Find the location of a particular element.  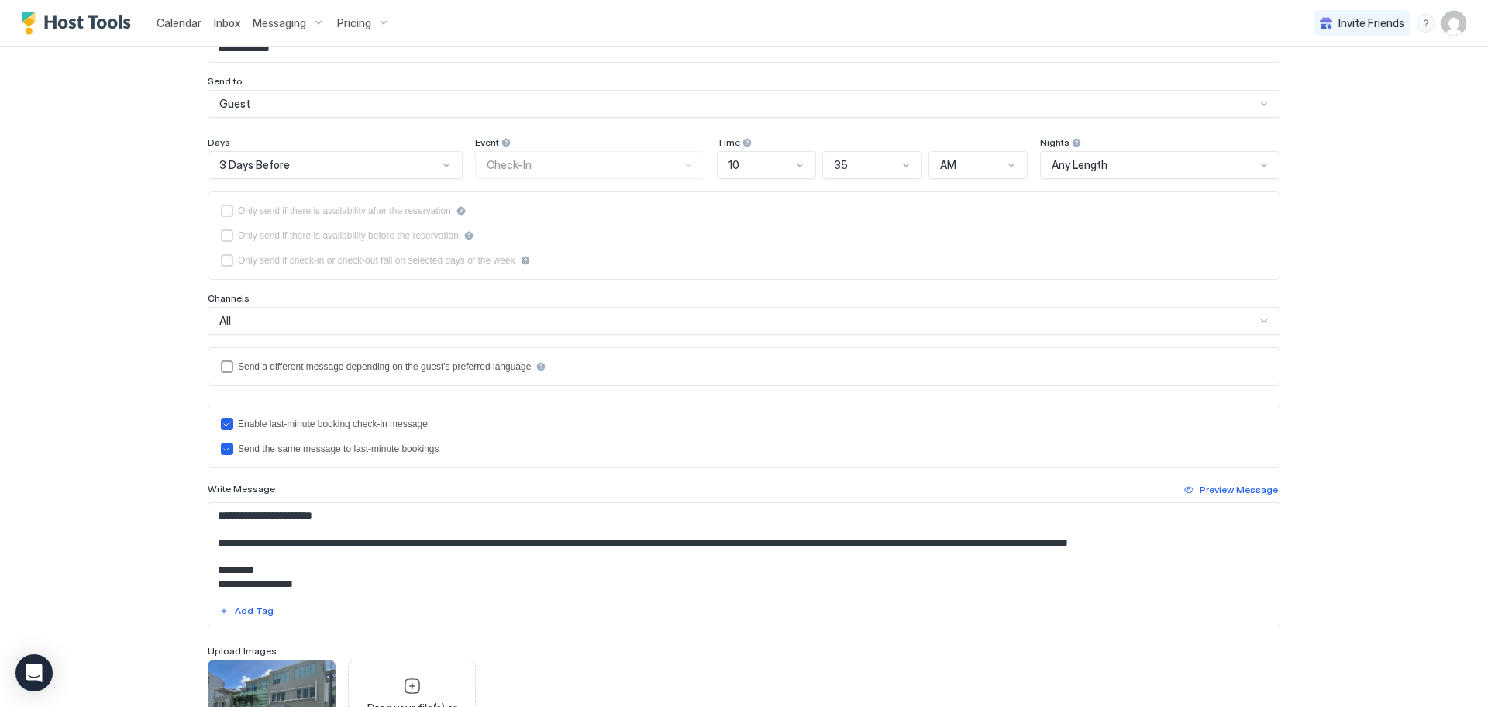

div: Only send if there is availability before the reservation is located at coordinates (348, 236).